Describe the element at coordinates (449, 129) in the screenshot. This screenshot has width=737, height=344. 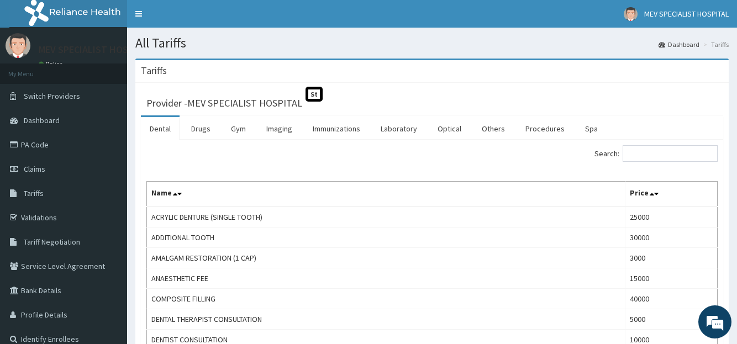
I see `a: Optical` at that location.